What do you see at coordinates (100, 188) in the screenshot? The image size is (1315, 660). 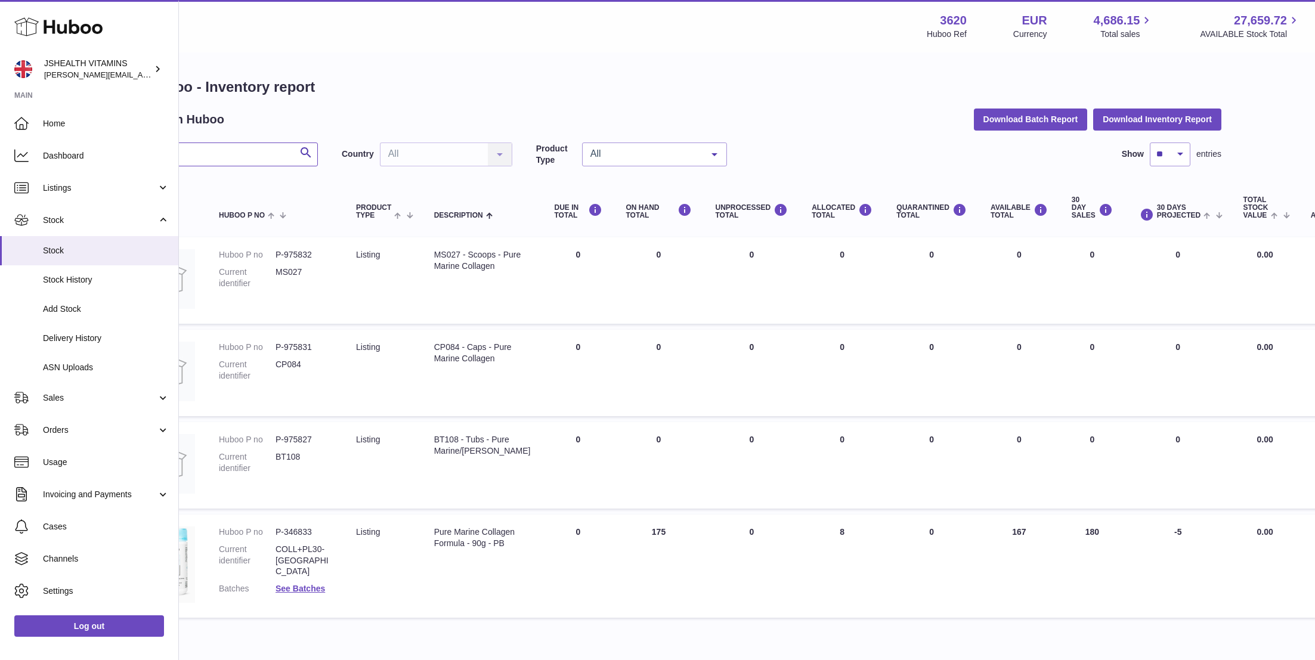 I see `span: Listings` at bounding box center [100, 188].